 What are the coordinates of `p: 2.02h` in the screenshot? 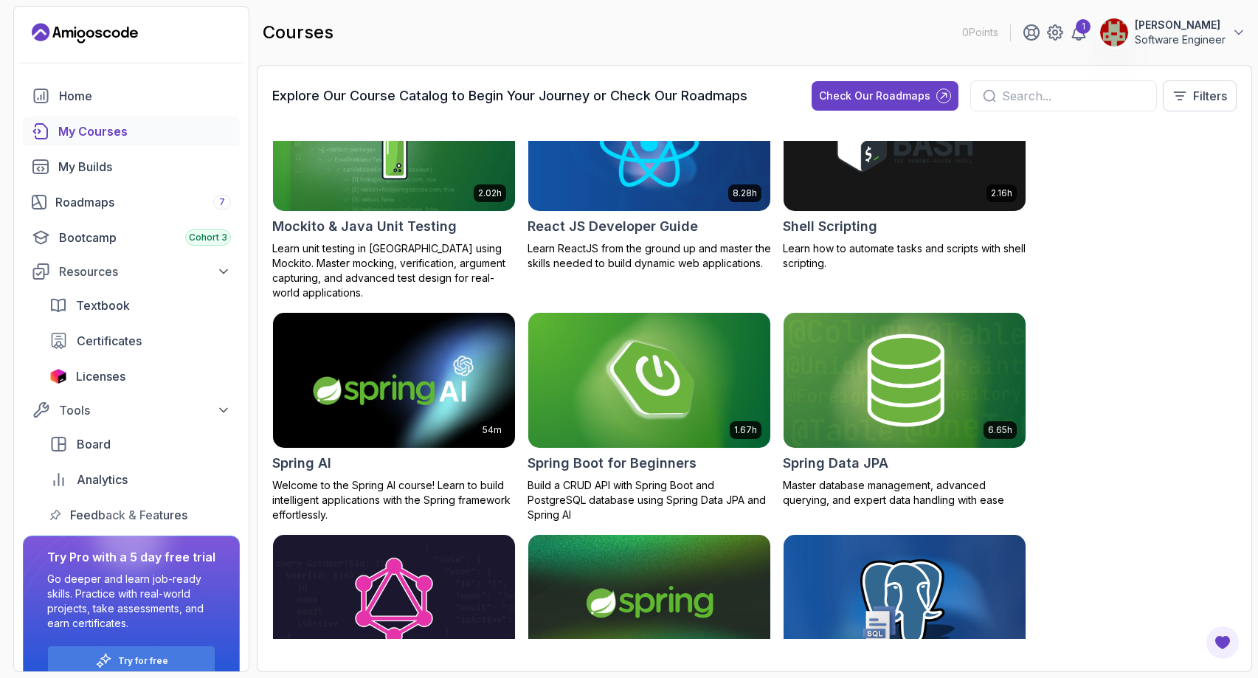 It's located at (490, 193).